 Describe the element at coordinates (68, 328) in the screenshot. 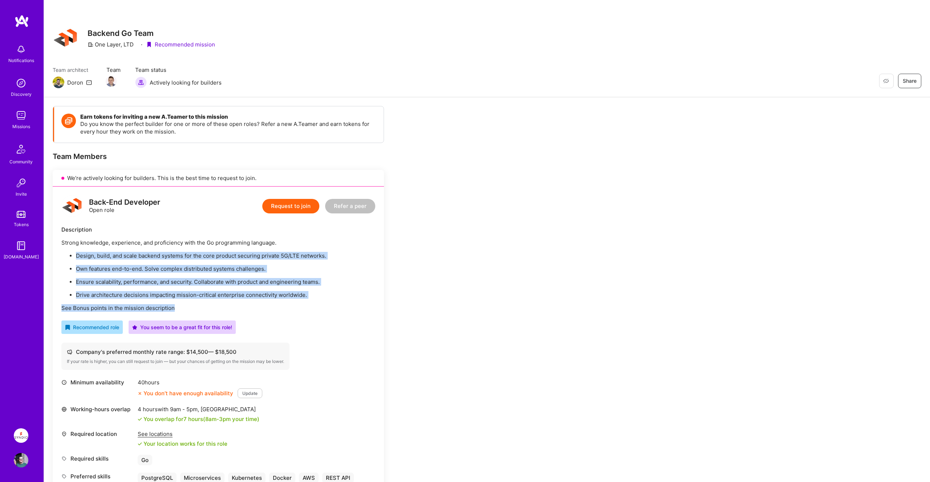

I see `i: icon RecommendedBadge` at that location.